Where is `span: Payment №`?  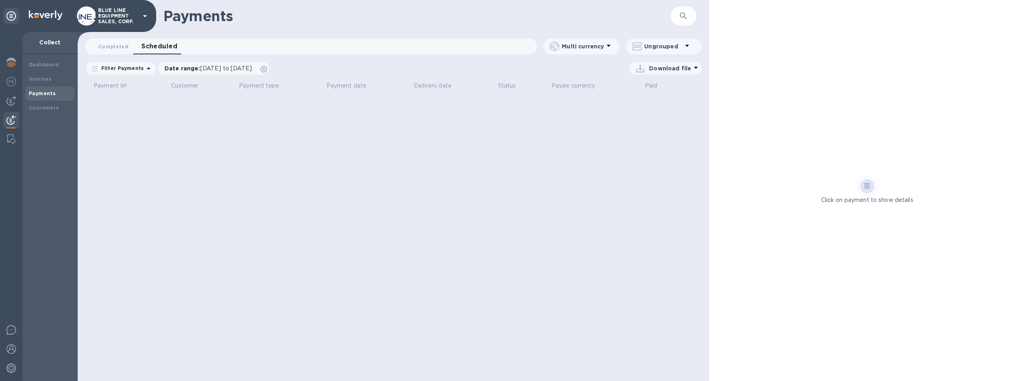 span: Payment № is located at coordinates (115, 86).